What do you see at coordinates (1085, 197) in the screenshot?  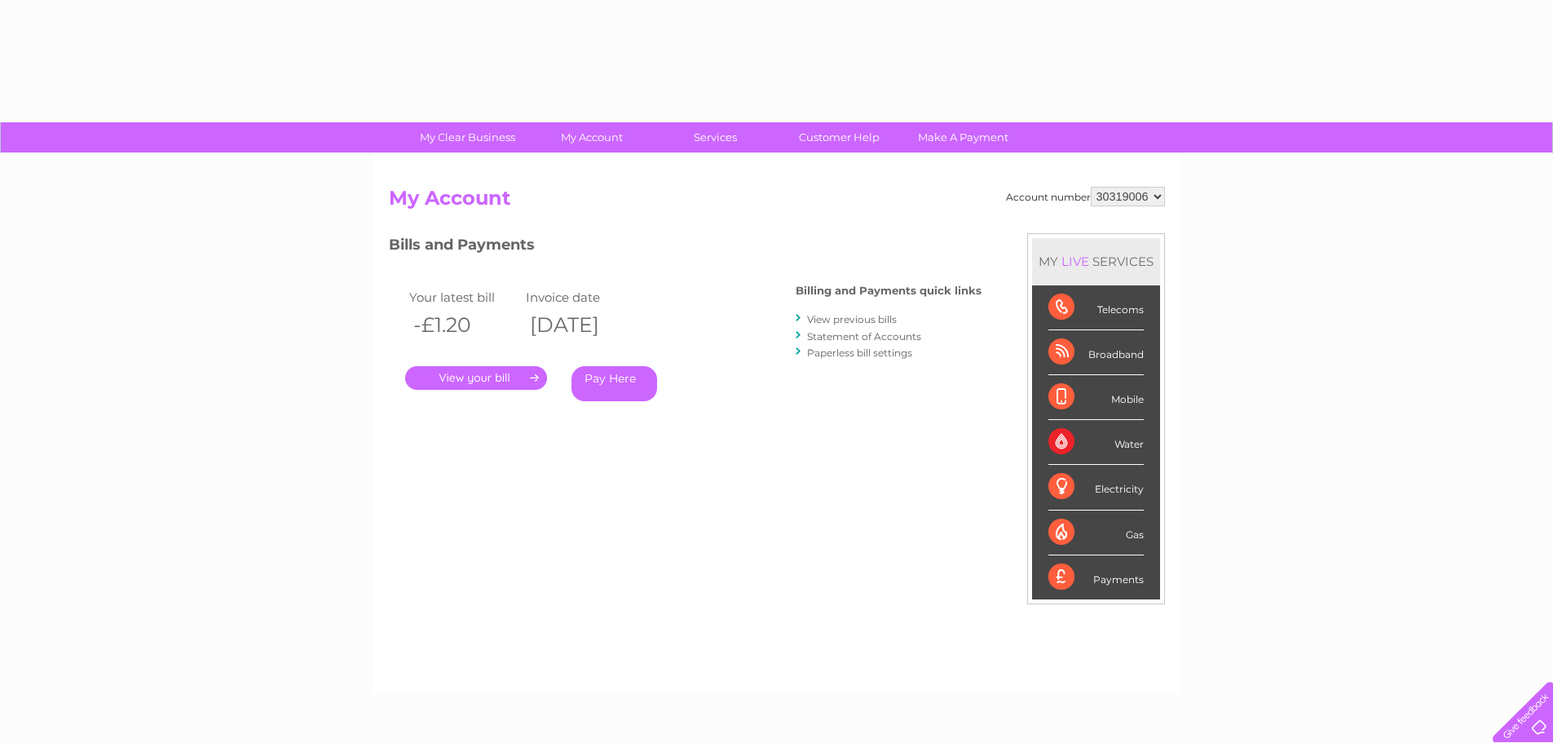 I see `div: Account number` at bounding box center [1085, 197].